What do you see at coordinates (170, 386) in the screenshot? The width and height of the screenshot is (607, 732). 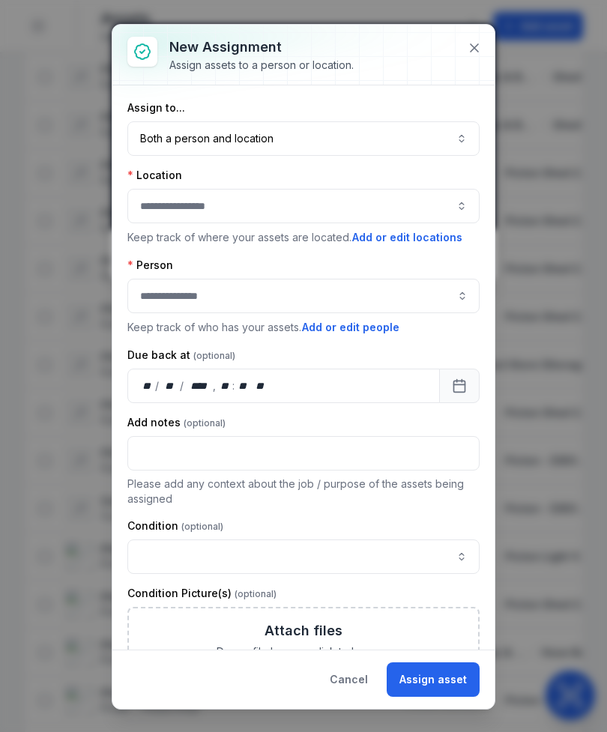 I see `div: month,` at bounding box center [170, 386].